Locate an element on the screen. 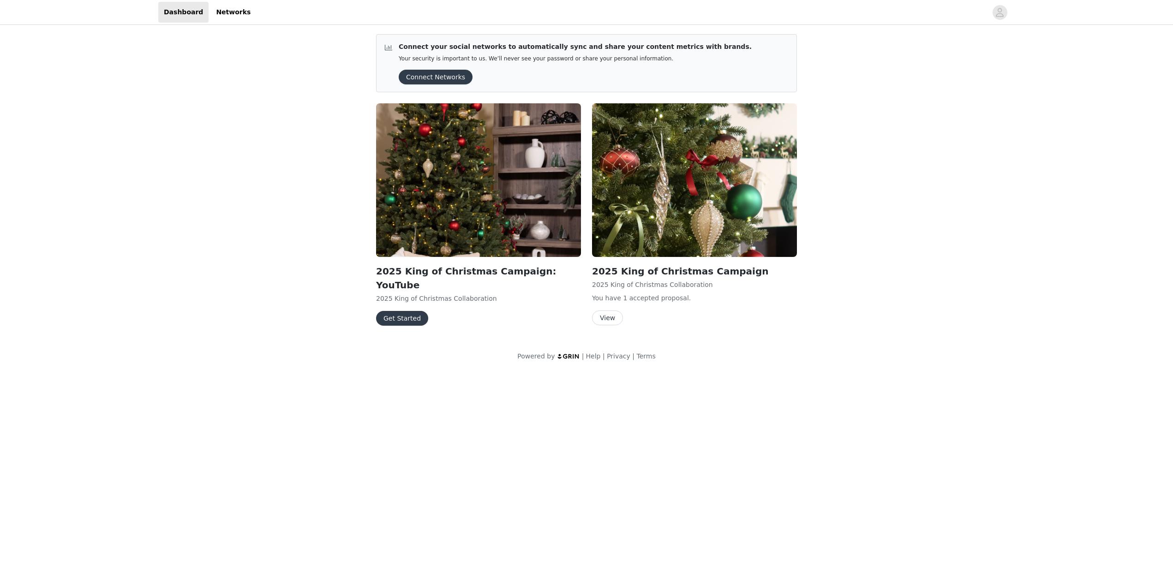  a: Privacy is located at coordinates (618, 356).